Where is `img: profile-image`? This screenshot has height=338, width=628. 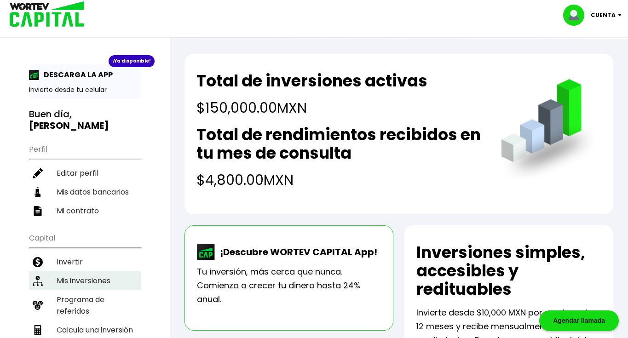
img: profile-image is located at coordinates (577, 15).